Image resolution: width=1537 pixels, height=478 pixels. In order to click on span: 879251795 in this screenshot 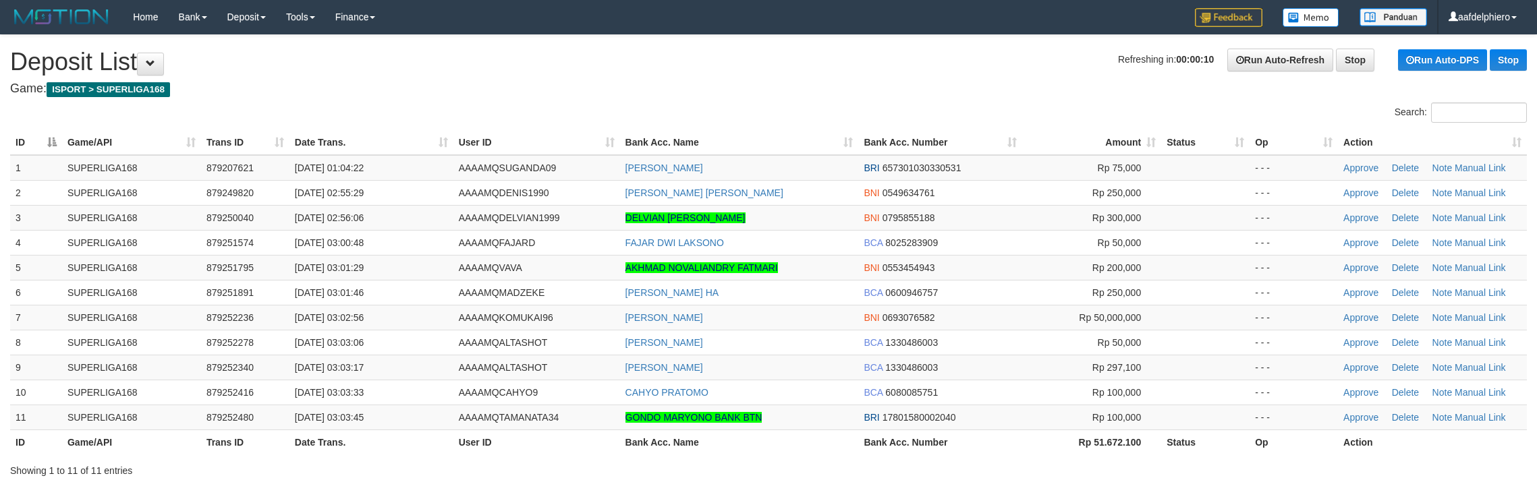, I will do `click(230, 268)`.